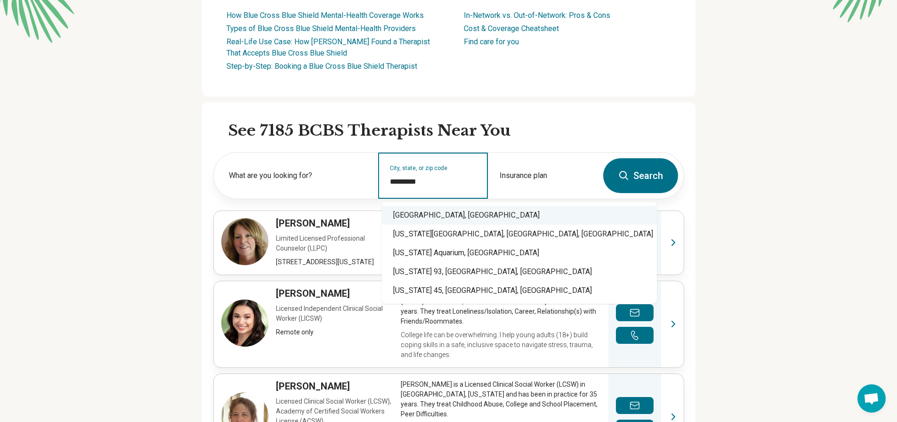 This screenshot has height=422, width=897. Describe the element at coordinates (321, 28) in the screenshot. I see `a: Types of Blue Cross Blue Shield Mental-Health Providers` at that location.